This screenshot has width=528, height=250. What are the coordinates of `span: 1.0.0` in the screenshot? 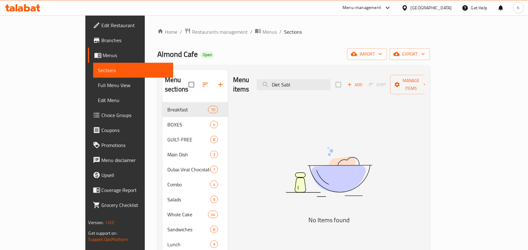 It's located at (109, 223).